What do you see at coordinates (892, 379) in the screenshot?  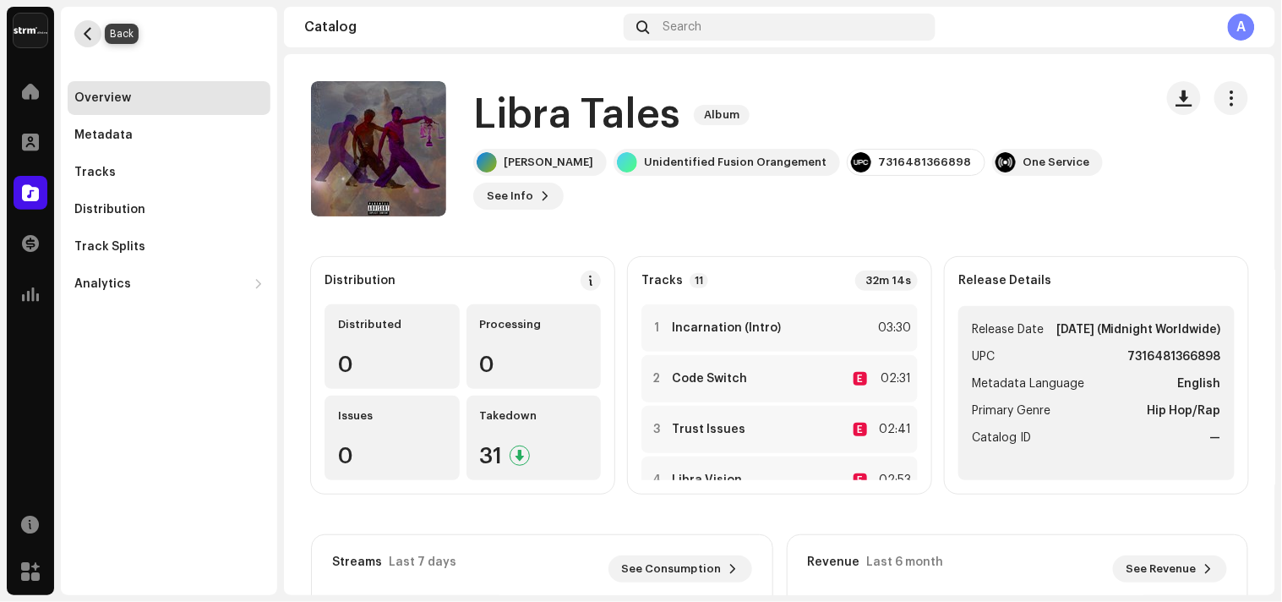 I see `div: 02:31` at bounding box center [892, 379].